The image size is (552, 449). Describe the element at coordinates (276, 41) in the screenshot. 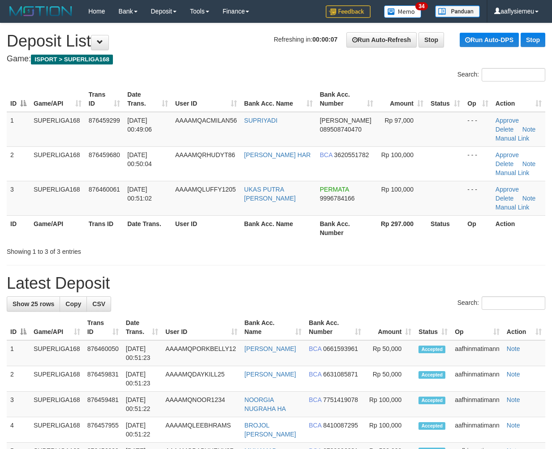

I see `h1: Deposit List` at that location.